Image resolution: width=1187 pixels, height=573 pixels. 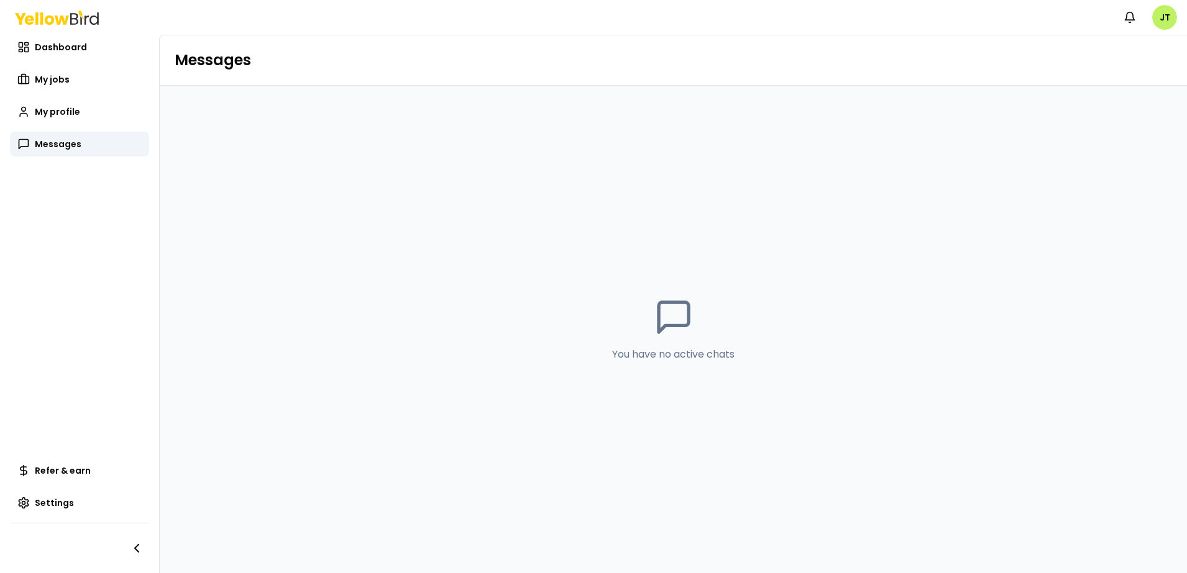 I want to click on a: My profile, so click(x=80, y=112).